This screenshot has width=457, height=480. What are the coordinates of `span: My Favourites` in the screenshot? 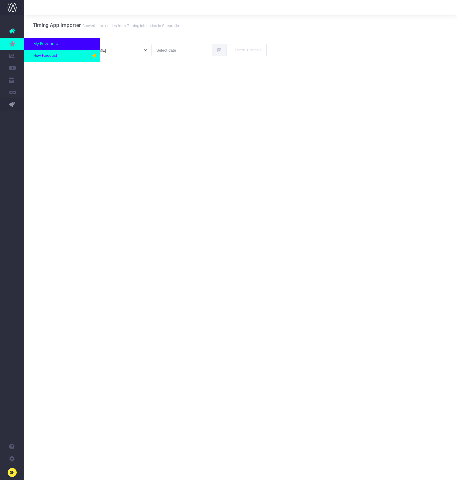 It's located at (47, 44).